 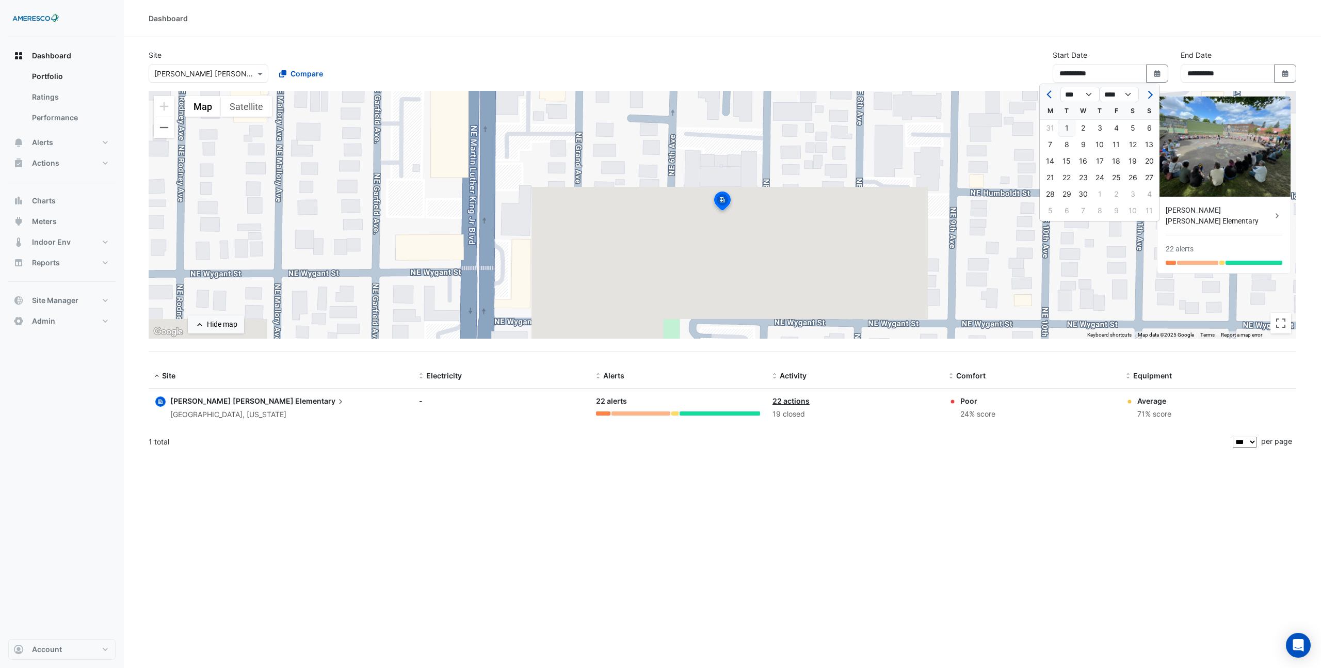 I want to click on button: Admin, so click(x=62, y=321).